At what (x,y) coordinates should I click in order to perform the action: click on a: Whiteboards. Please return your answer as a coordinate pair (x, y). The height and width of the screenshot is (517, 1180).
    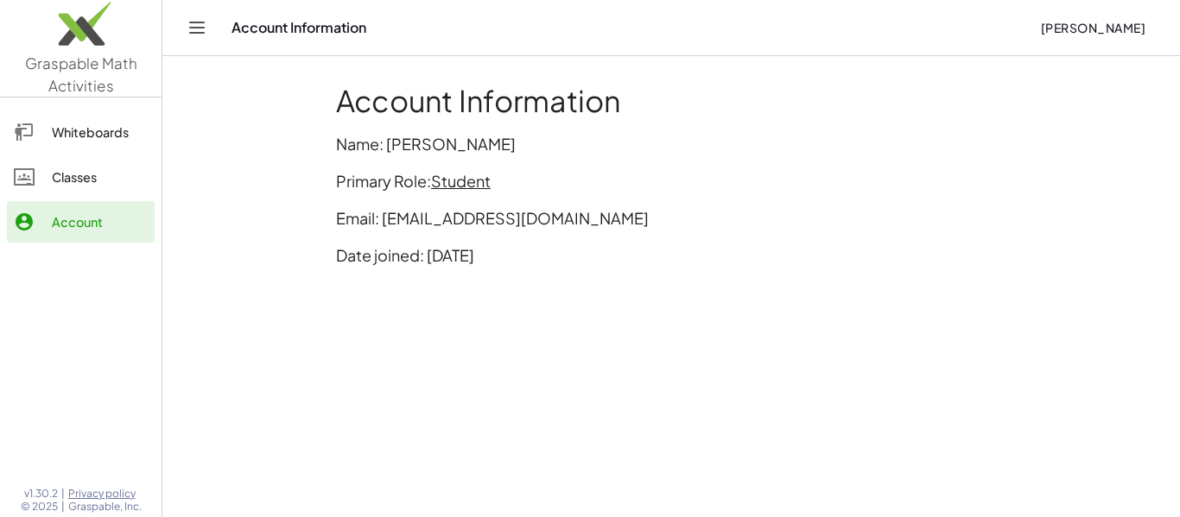
    Looking at the image, I should click on (80, 132).